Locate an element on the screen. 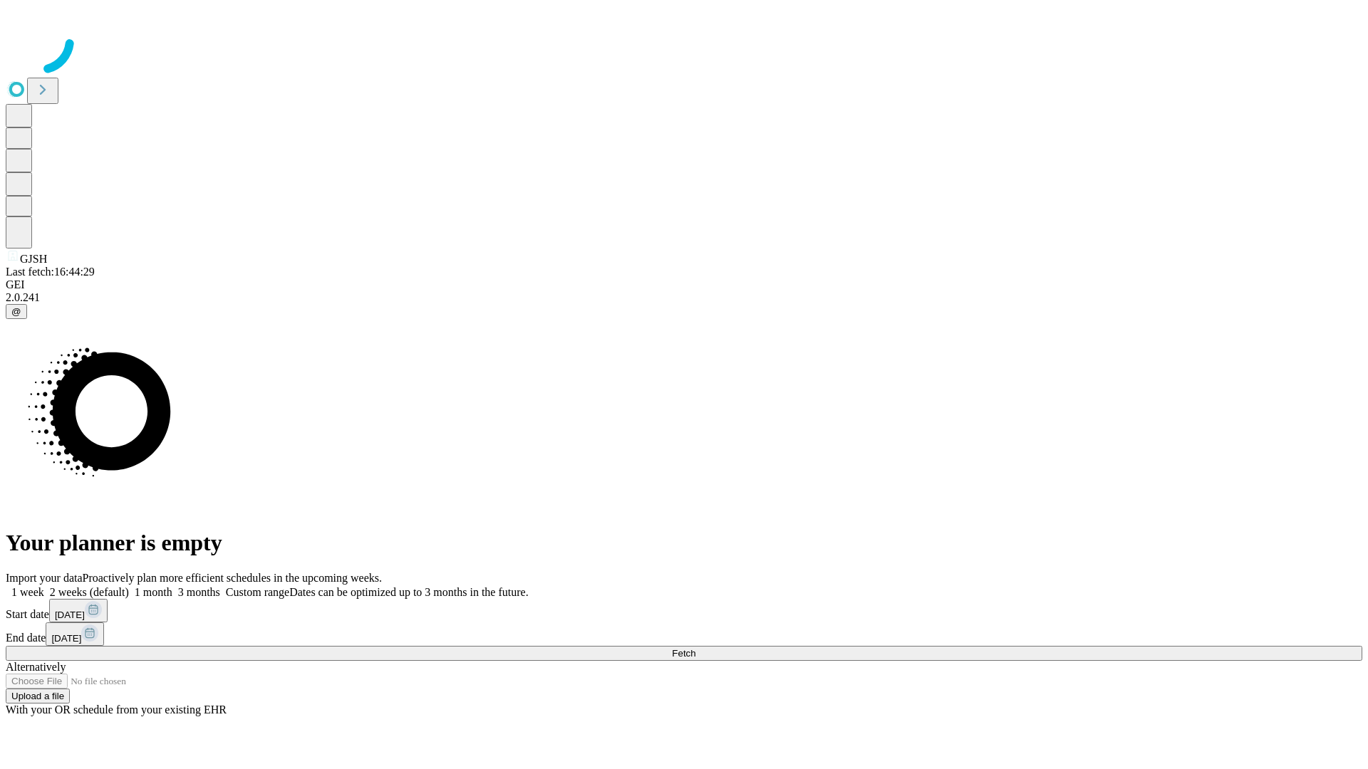 The image size is (1368, 769). span: Proactively plan more efficient schedules in the upcoming weeks. is located at coordinates (232, 578).